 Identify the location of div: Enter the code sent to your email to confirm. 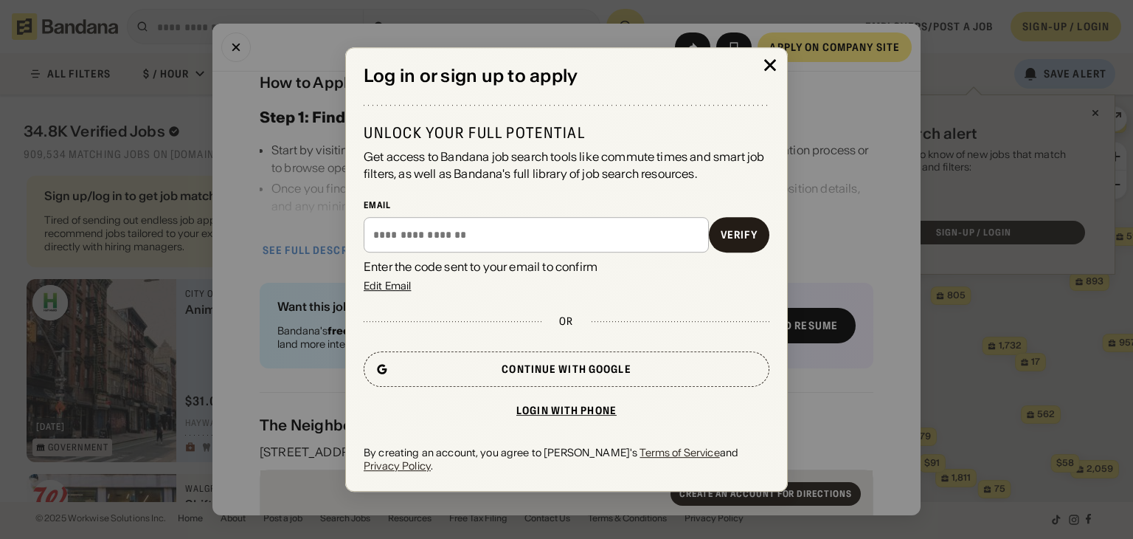
(567, 266).